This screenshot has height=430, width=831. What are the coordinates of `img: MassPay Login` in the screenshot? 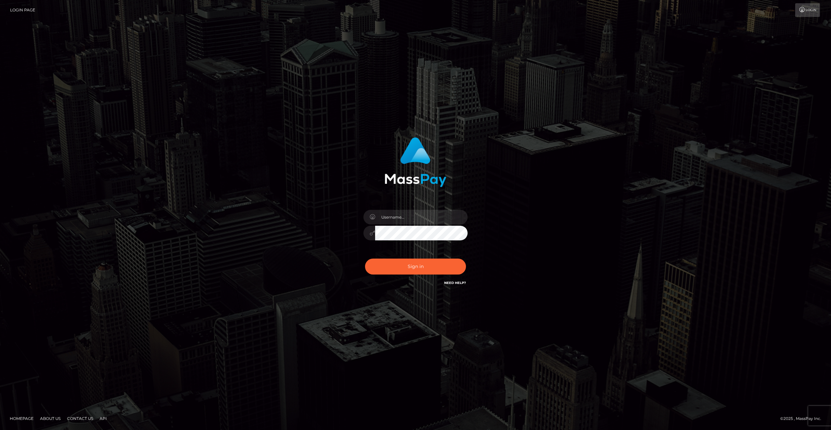 It's located at (415, 162).